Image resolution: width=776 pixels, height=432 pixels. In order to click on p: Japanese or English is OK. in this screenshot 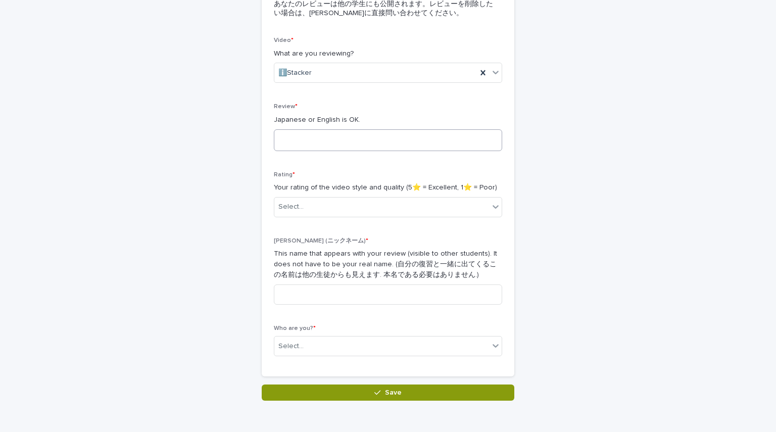, I will do `click(388, 120)`.